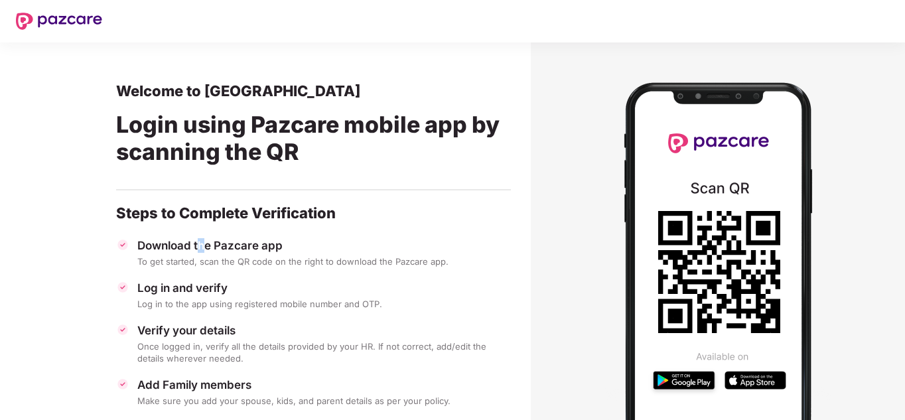  I want to click on div: Verify your details, so click(324, 330).